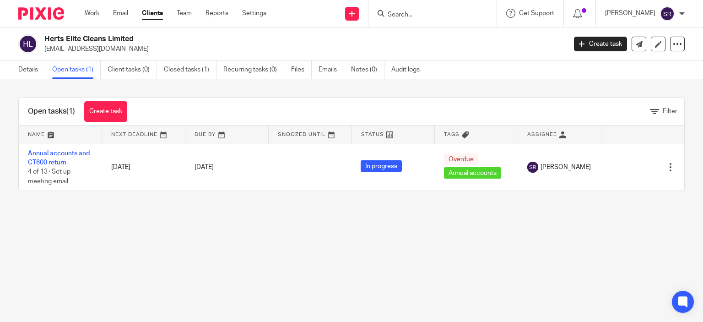 The image size is (703, 322). Describe the element at coordinates (670, 111) in the screenshot. I see `span: Filter` at that location.